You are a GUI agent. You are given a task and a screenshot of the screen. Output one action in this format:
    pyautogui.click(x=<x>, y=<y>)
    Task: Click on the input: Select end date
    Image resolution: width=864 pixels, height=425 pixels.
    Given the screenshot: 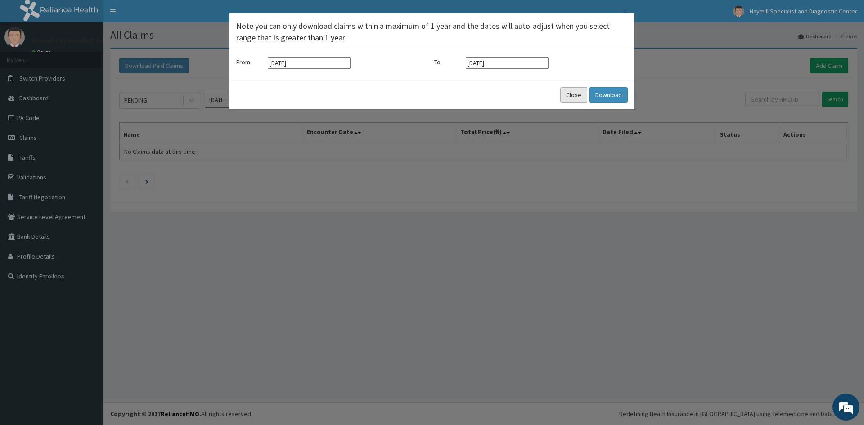 What is the action you would take?
    pyautogui.click(x=507, y=63)
    